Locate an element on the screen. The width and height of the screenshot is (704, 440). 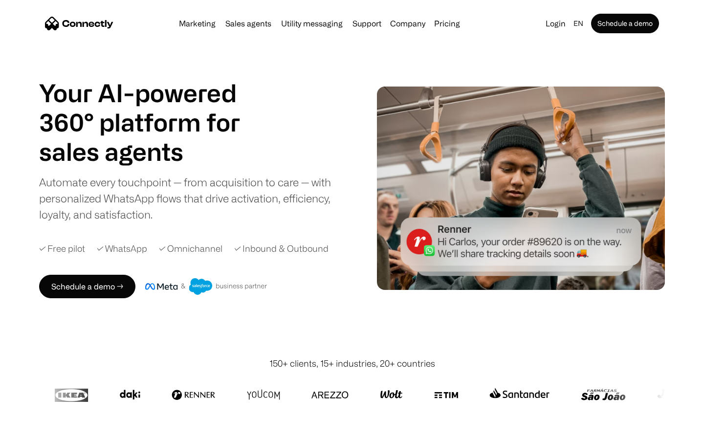
a: Pricing is located at coordinates (447, 23).